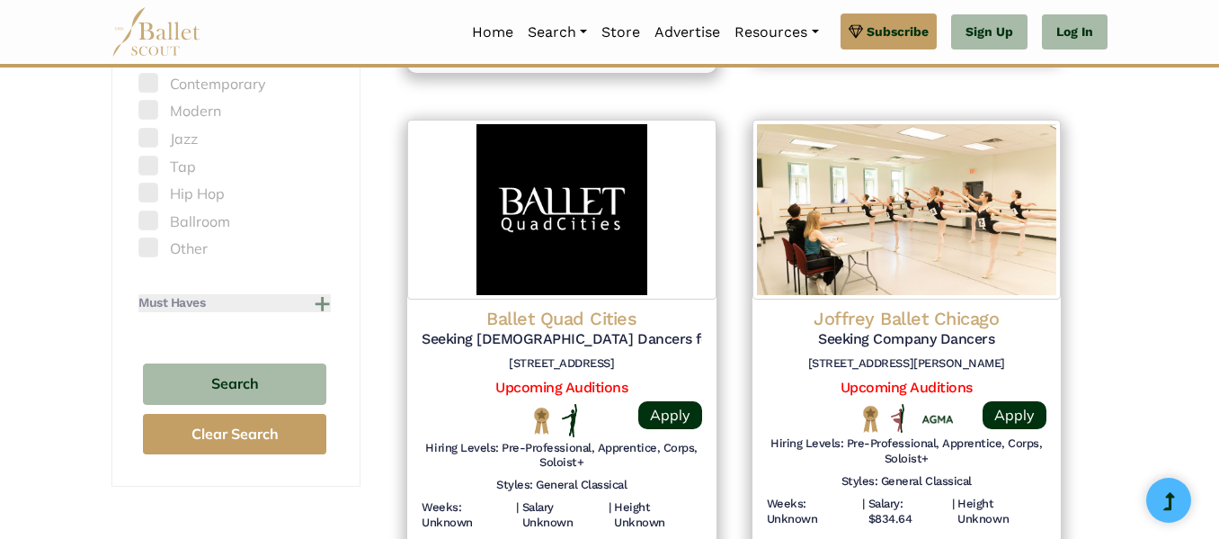 This screenshot has height=539, width=1219. Describe the element at coordinates (907, 339) in the screenshot. I see `h5: Seeking Company Dancers` at that location.